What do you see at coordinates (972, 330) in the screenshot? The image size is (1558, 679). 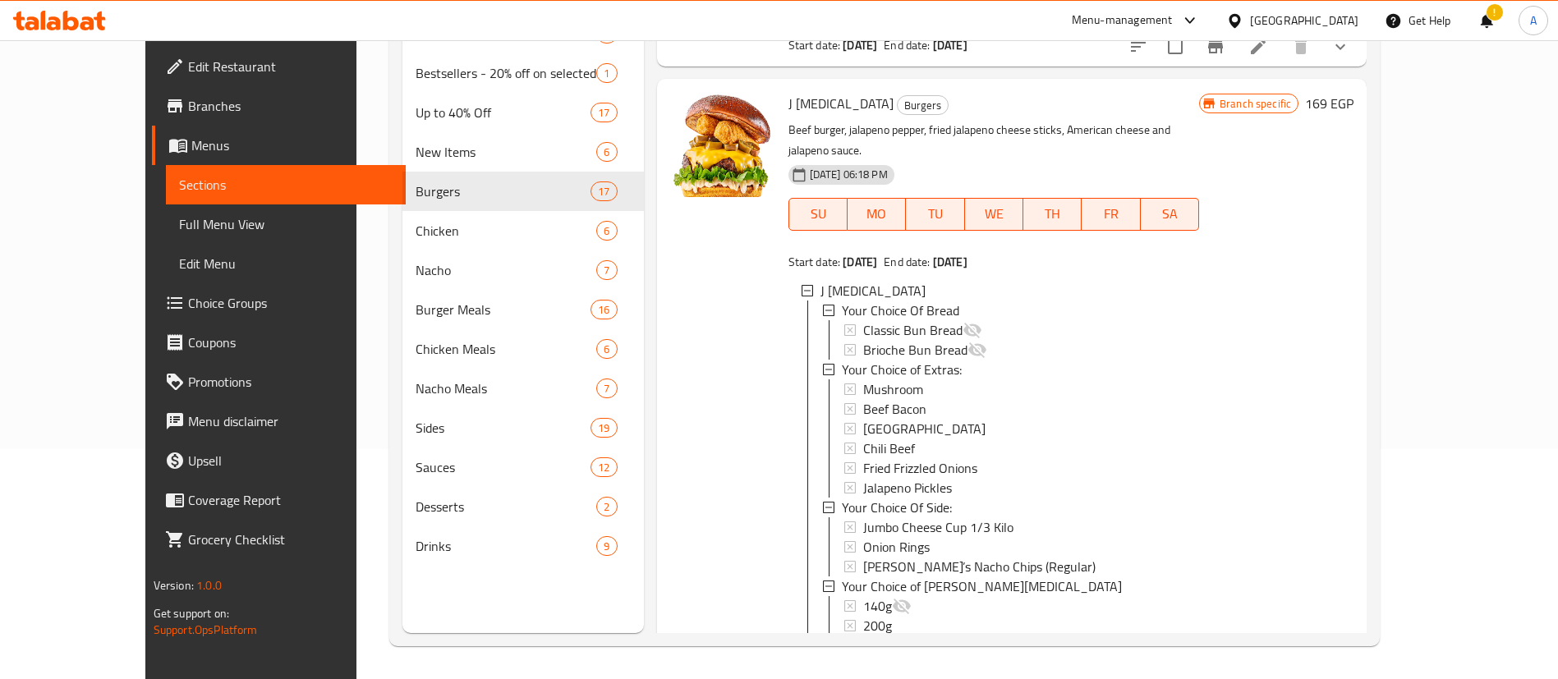 I see `svg: Hidden` at bounding box center [972, 330].